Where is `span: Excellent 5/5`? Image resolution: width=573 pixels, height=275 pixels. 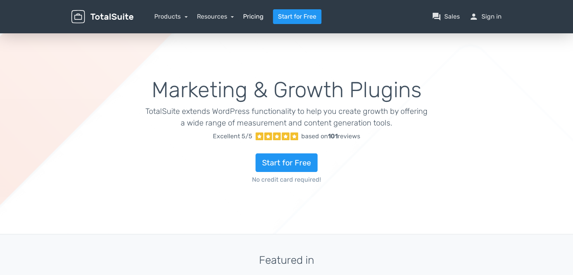 span: Excellent 5/5 is located at coordinates (232, 136).